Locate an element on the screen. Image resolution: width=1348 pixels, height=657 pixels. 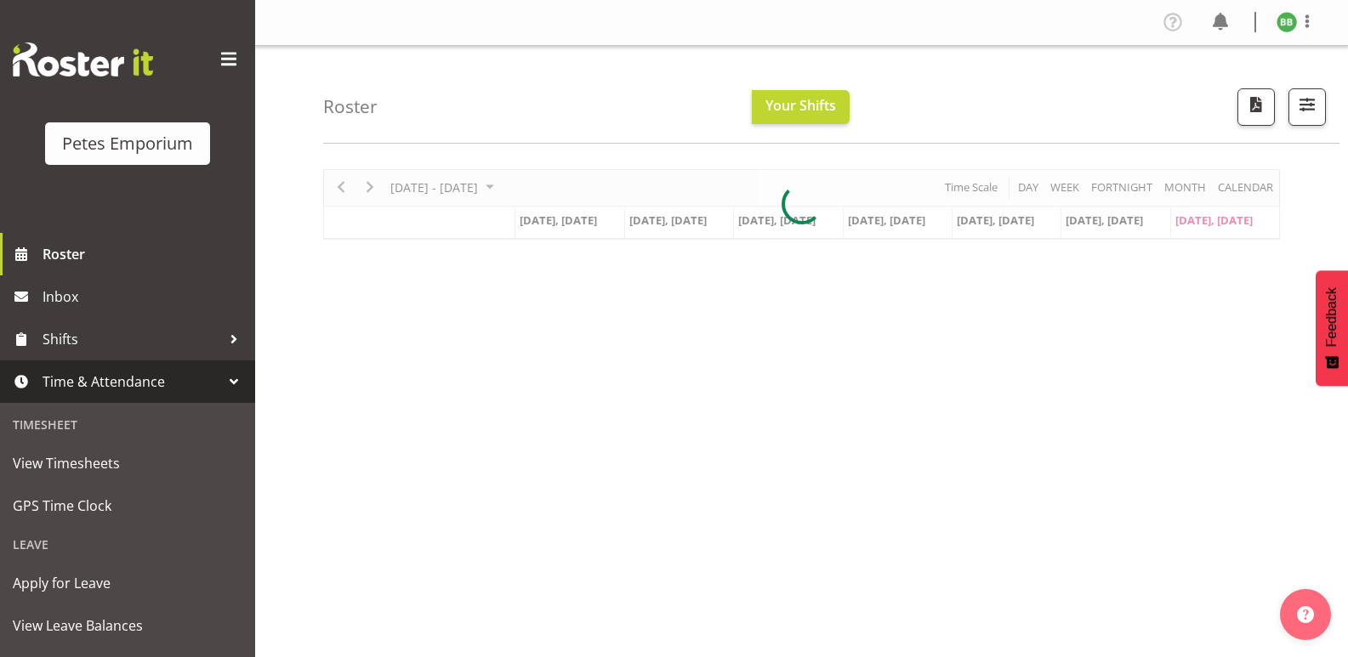
a: View Timesheets is located at coordinates (128, 463).